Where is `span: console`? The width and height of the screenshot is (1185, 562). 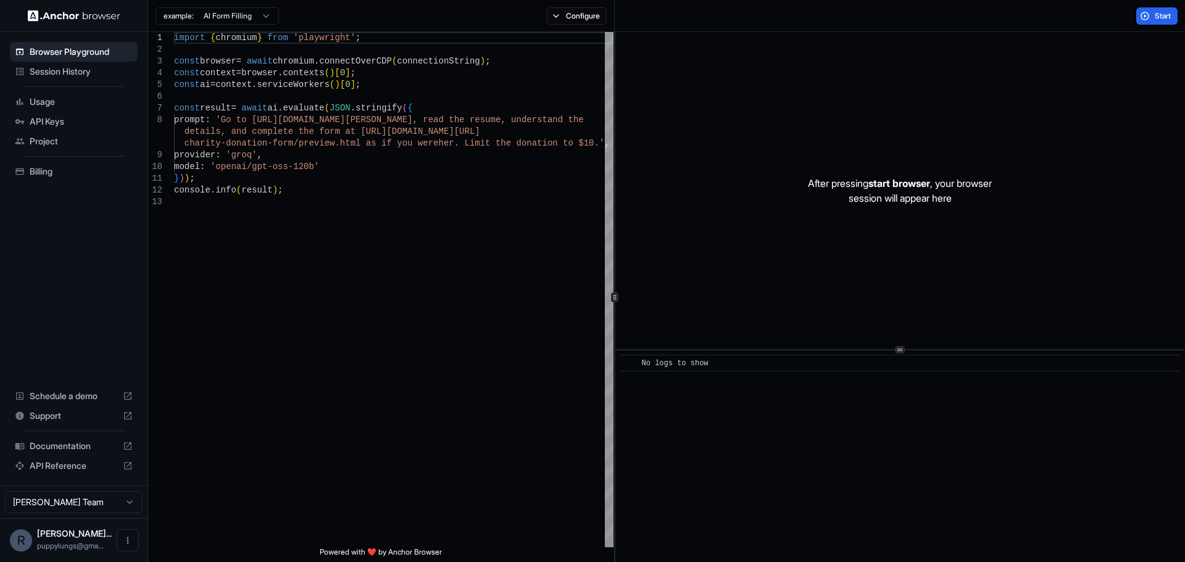
span: console is located at coordinates (192, 190).